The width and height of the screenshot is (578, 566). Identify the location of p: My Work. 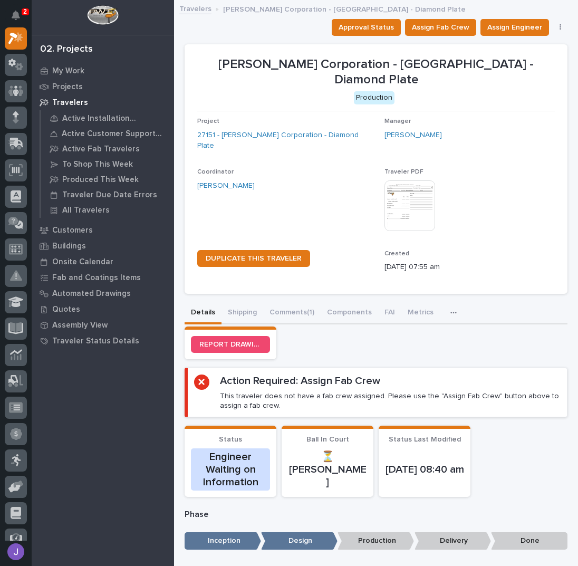
(68, 71).